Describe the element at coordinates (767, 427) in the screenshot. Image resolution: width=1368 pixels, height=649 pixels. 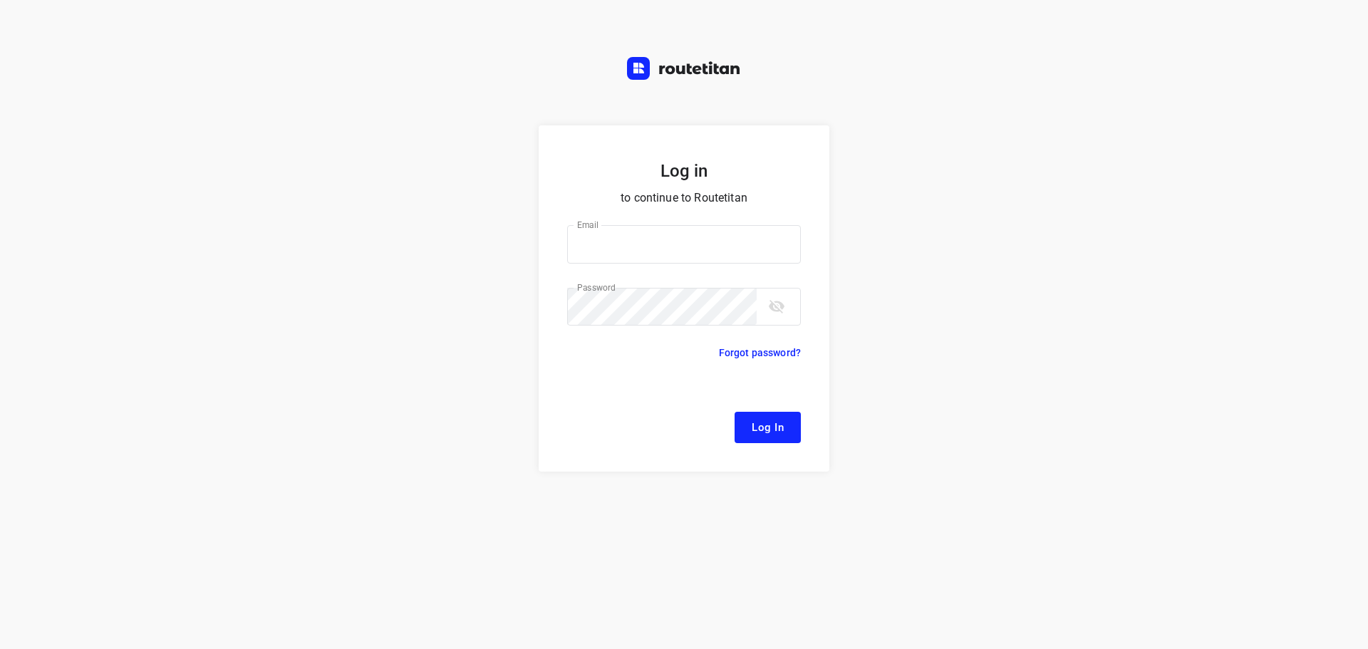
I see `button: Log In` at that location.